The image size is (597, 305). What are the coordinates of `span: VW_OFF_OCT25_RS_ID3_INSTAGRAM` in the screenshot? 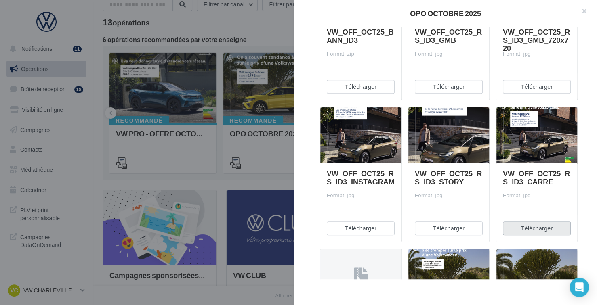 It's located at (361, 178).